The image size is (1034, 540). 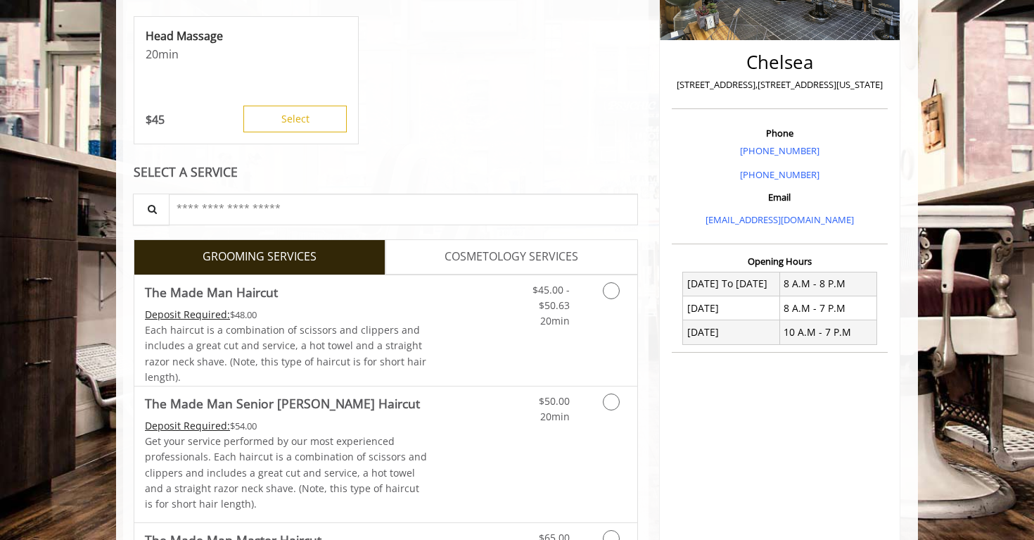 What do you see at coordinates (260, 257) in the screenshot?
I see `span: GROOMING SERVICES` at bounding box center [260, 257].